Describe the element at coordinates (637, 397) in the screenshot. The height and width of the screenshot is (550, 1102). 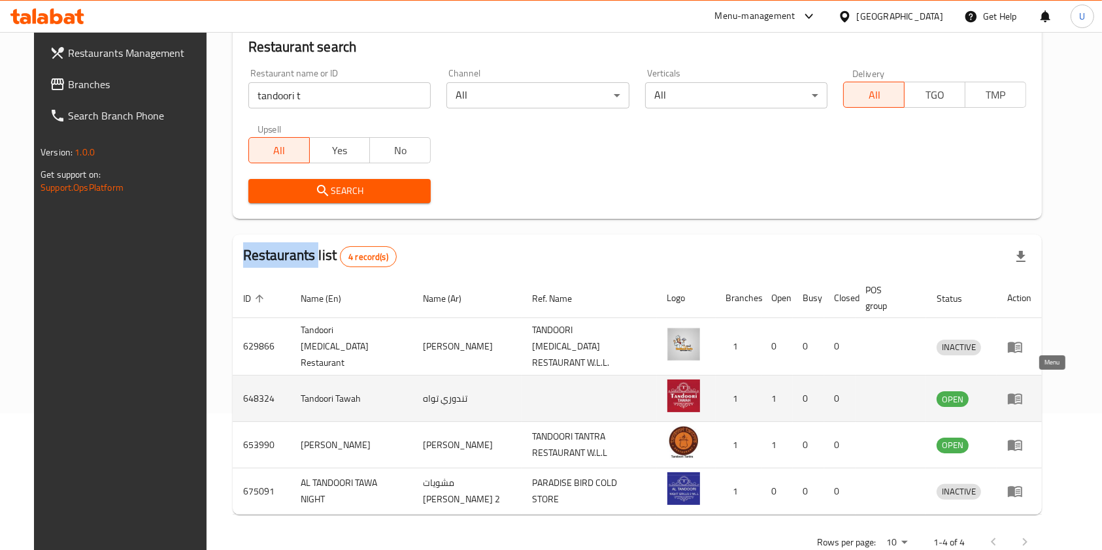
I see `table: enhanced table` at that location.